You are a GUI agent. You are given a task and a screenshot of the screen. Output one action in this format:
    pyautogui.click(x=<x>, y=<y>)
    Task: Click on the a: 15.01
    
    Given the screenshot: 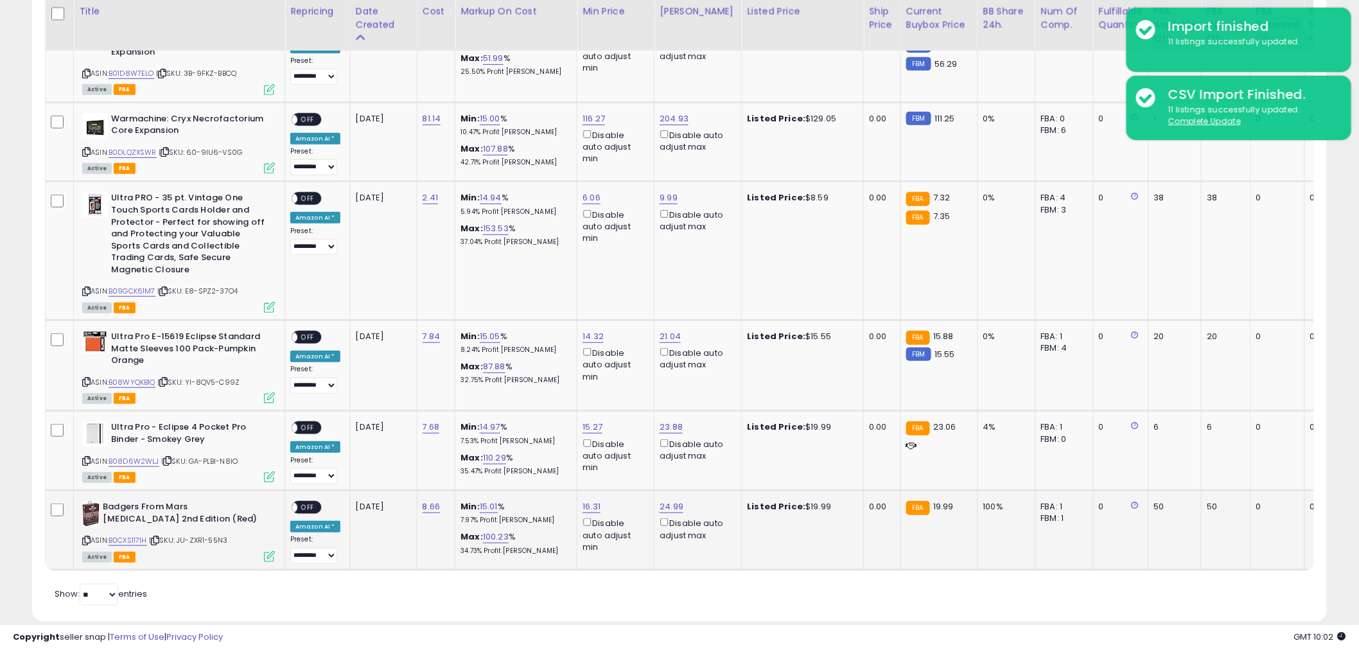 What is the action you would take?
    pyautogui.click(x=489, y=507)
    